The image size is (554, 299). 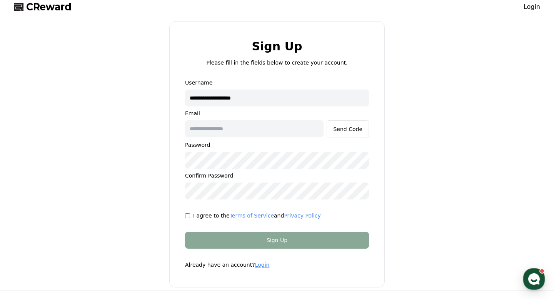 What do you see at coordinates (75, 250) in the screenshot?
I see `span: Messages` at bounding box center [75, 250].